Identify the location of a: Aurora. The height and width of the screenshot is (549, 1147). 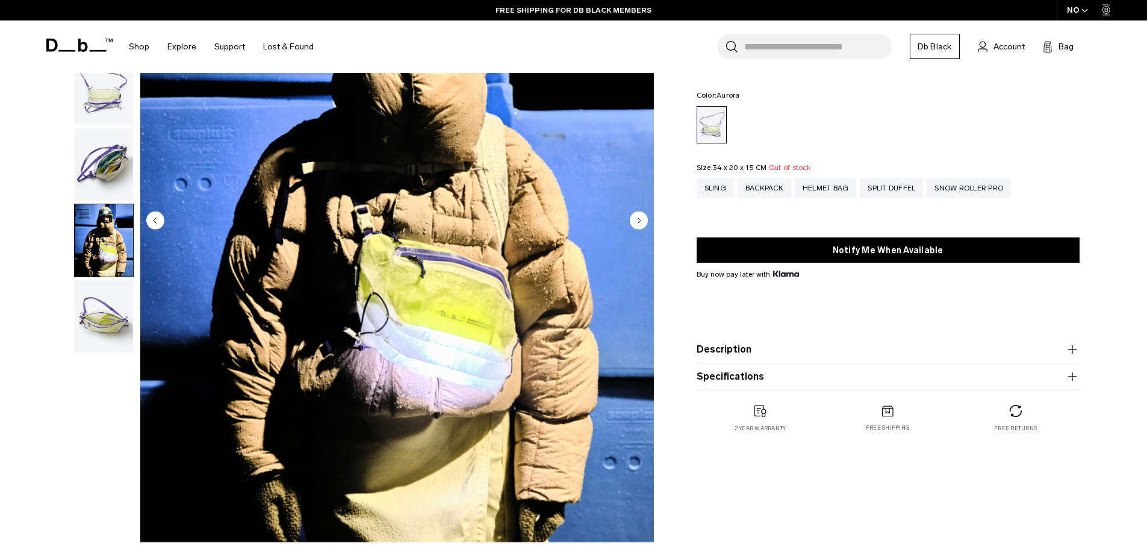
(712, 125).